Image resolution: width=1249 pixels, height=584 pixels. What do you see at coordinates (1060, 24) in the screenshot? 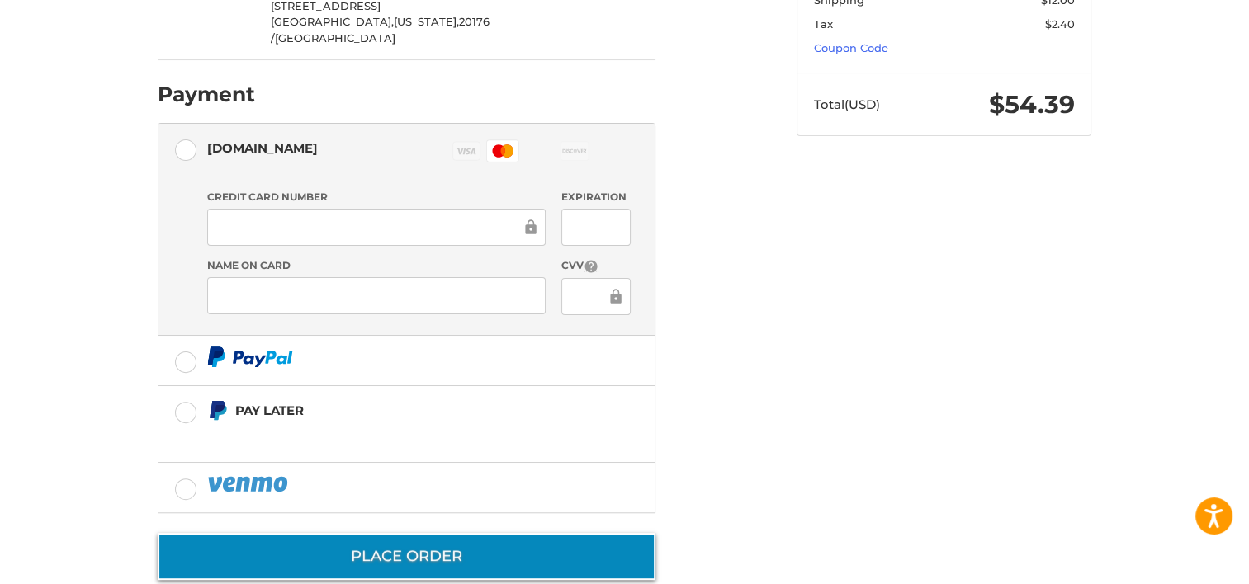
I see `span: $2.40` at bounding box center [1060, 24].